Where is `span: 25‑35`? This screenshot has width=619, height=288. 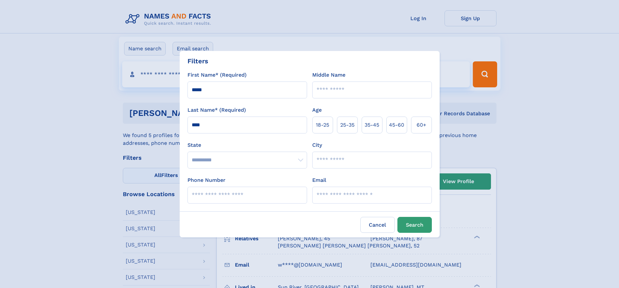
span: 25‑35 is located at coordinates (347, 125).